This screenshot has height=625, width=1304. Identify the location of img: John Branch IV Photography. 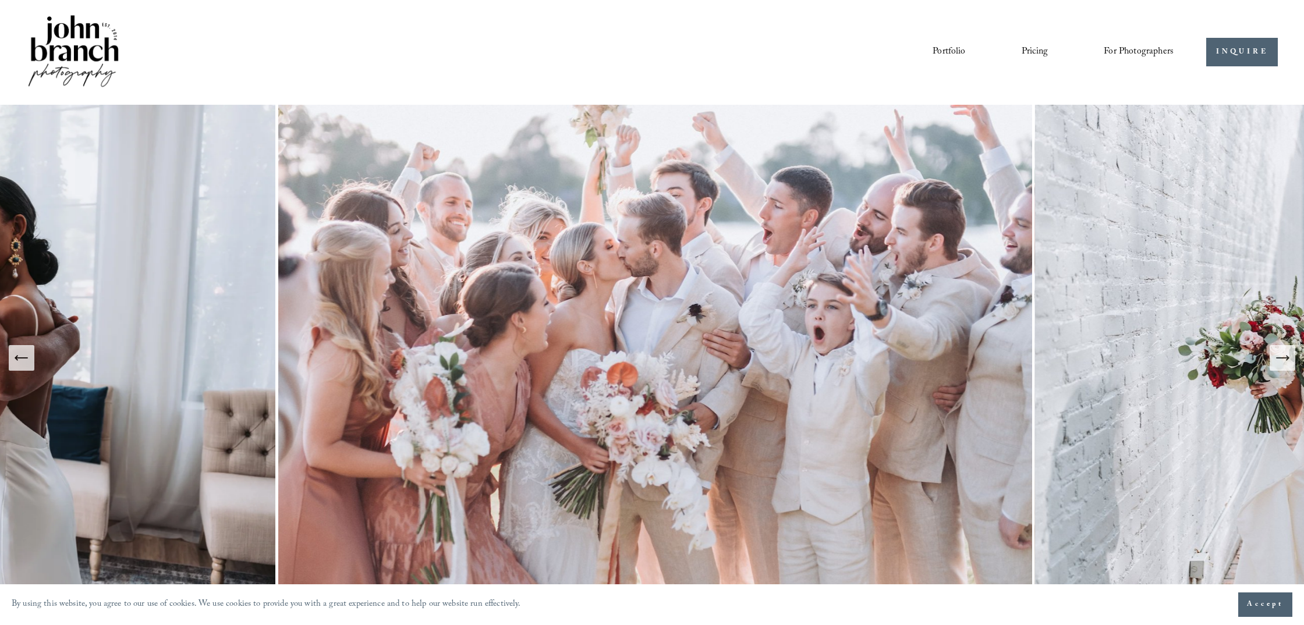
(73, 52).